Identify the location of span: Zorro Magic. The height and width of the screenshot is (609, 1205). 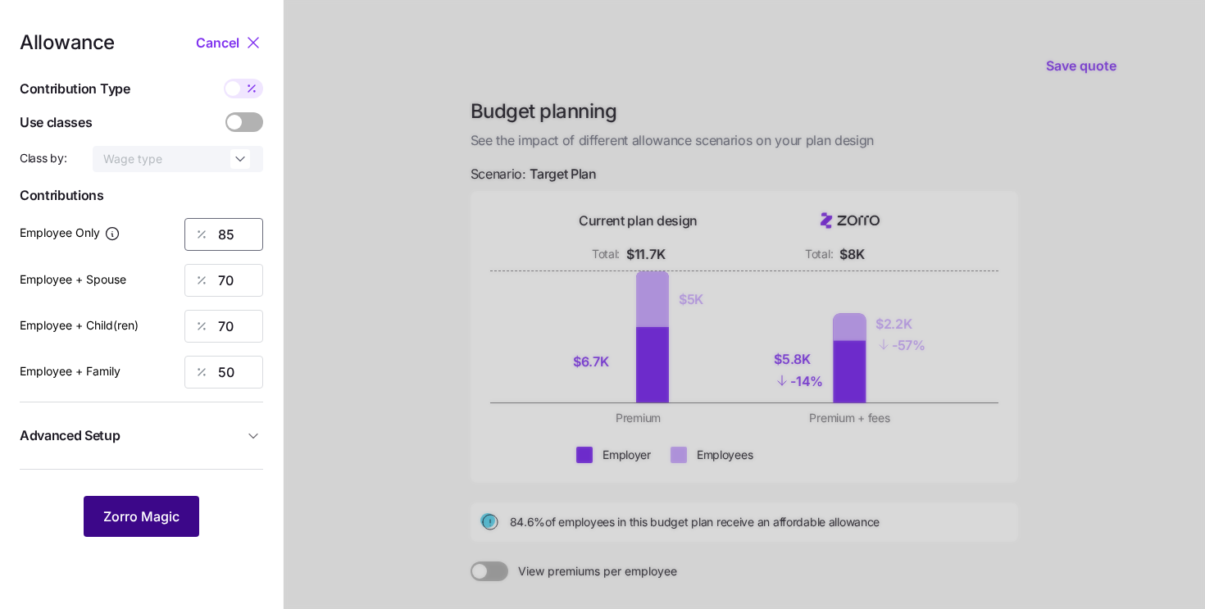
(141, 516).